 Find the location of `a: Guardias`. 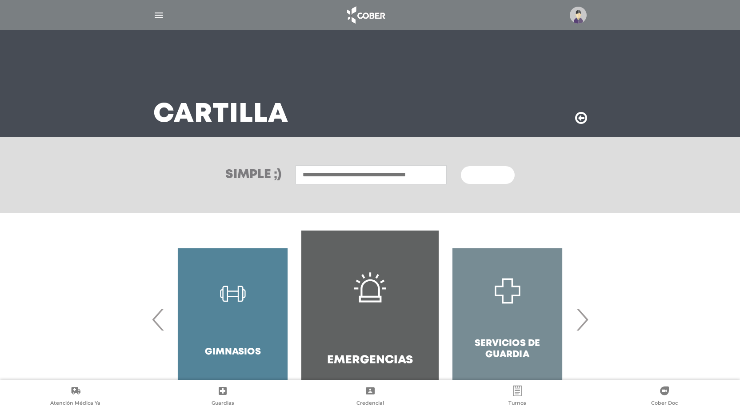

a: Guardias is located at coordinates (222, 397).